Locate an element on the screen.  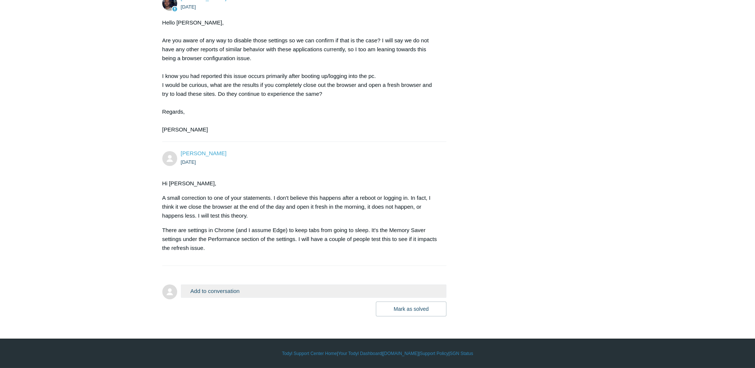
span: Jeff Weinman is located at coordinates (203, 153).